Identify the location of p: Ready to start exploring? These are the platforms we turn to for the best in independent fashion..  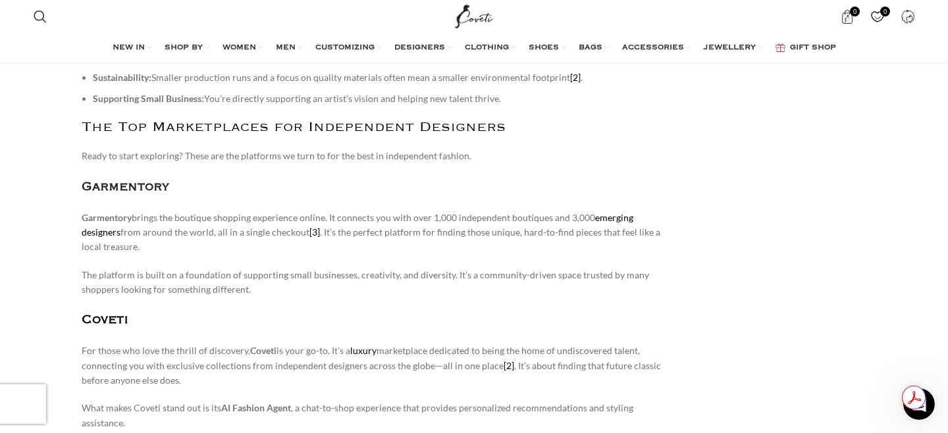
(373, 156).